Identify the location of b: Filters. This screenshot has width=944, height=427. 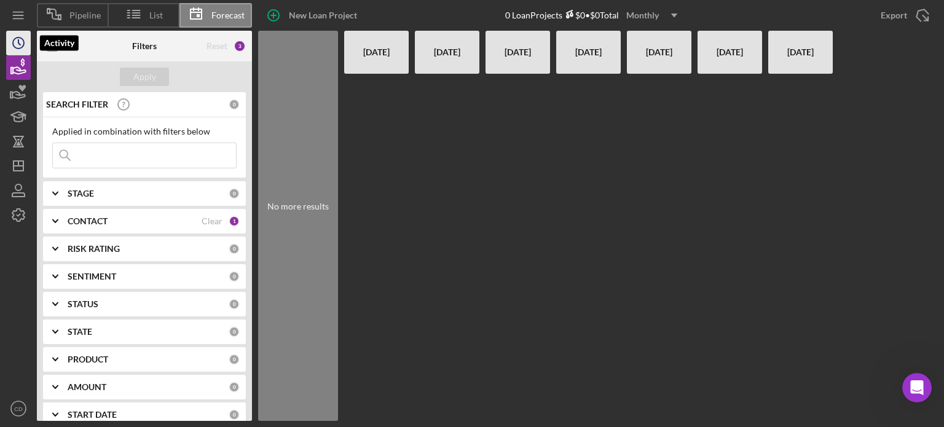
(144, 46).